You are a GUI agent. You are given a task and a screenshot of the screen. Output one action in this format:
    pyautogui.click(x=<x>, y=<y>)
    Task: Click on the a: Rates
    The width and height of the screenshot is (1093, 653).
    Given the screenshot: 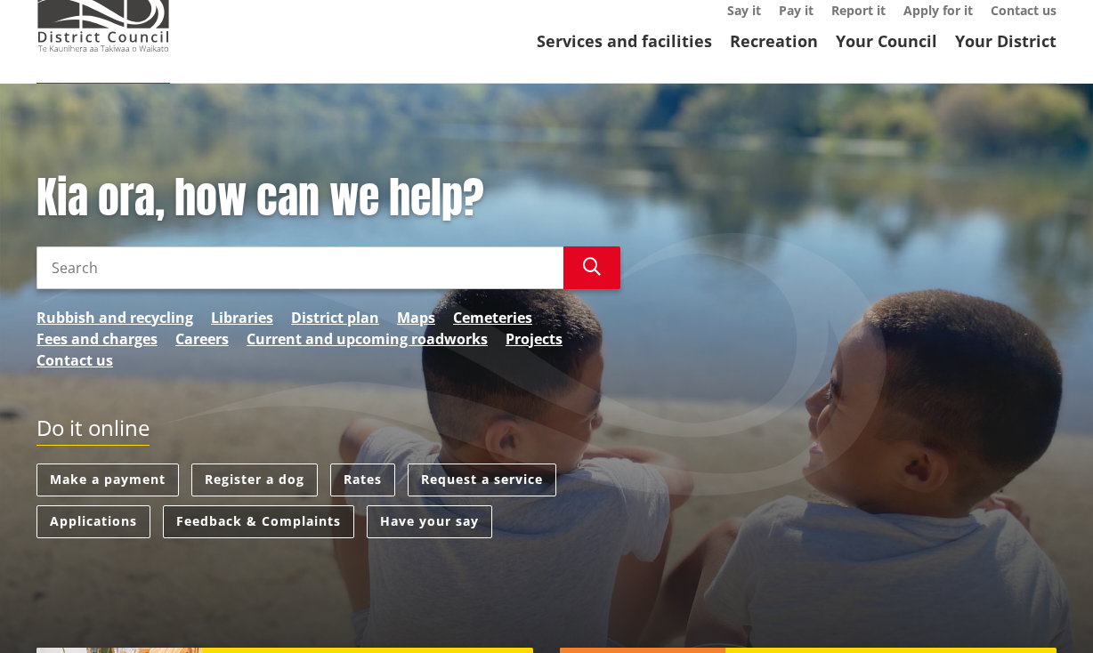 What is the action you would take?
    pyautogui.click(x=362, y=480)
    